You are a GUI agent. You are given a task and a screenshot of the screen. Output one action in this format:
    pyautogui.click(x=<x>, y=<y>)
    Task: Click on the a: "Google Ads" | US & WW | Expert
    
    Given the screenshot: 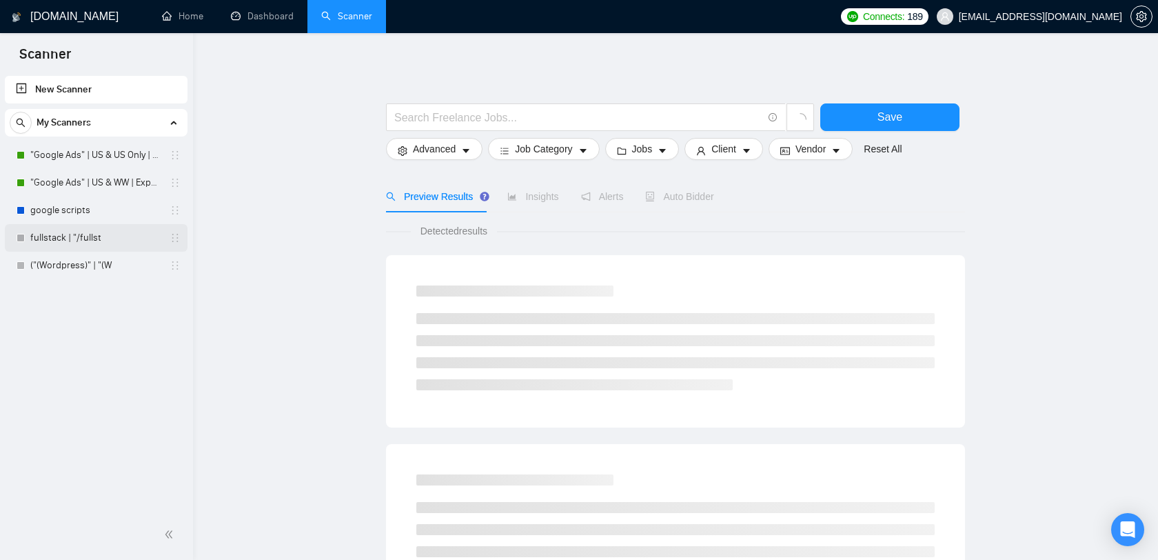 What is the action you would take?
    pyautogui.click(x=96, y=183)
    